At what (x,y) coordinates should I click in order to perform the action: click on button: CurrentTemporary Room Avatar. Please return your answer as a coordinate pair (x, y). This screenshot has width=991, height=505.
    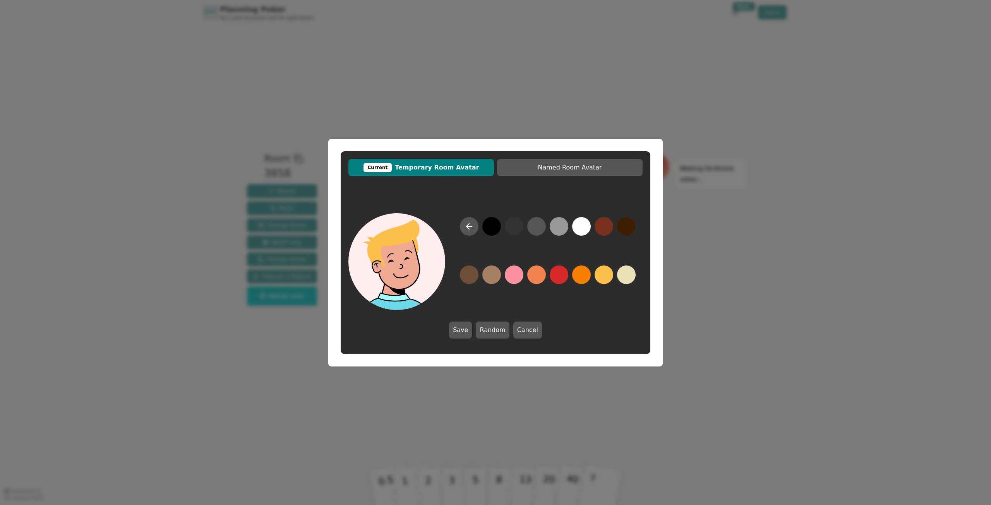
    Looking at the image, I should click on (421, 168).